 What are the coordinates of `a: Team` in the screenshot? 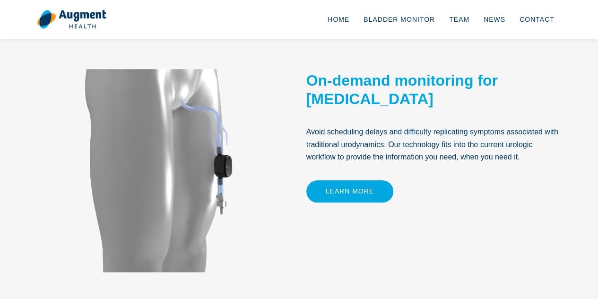 It's located at (459, 19).